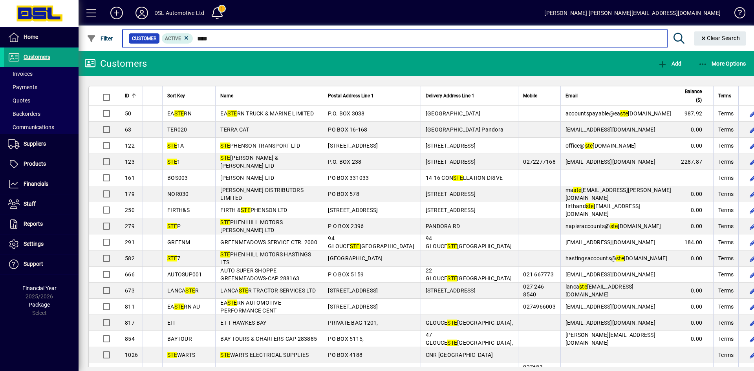  Describe the element at coordinates (41, 114) in the screenshot. I see `a: Backorders` at that location.